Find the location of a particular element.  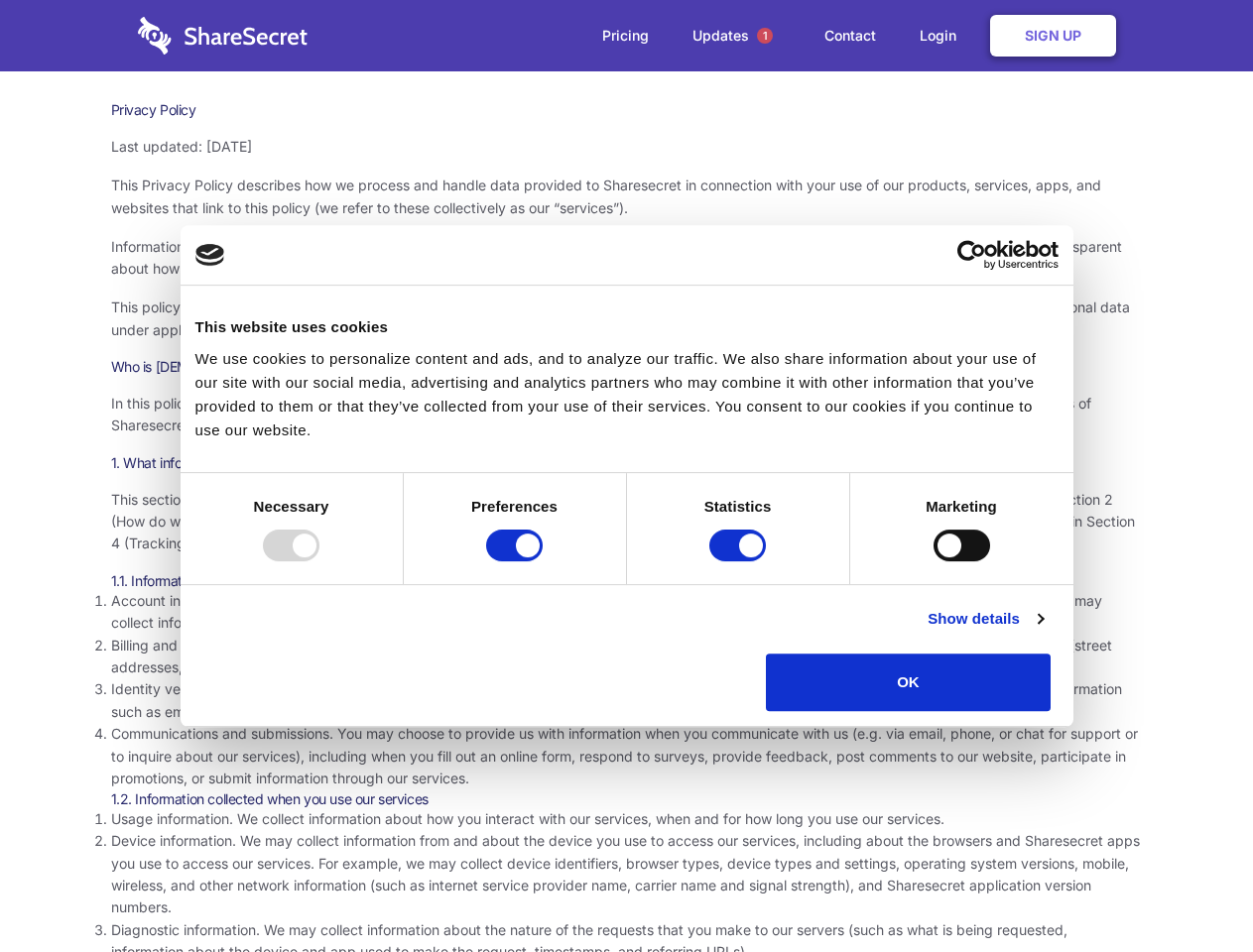

span: 1. What information do we collect about you? is located at coordinates (248, 463).